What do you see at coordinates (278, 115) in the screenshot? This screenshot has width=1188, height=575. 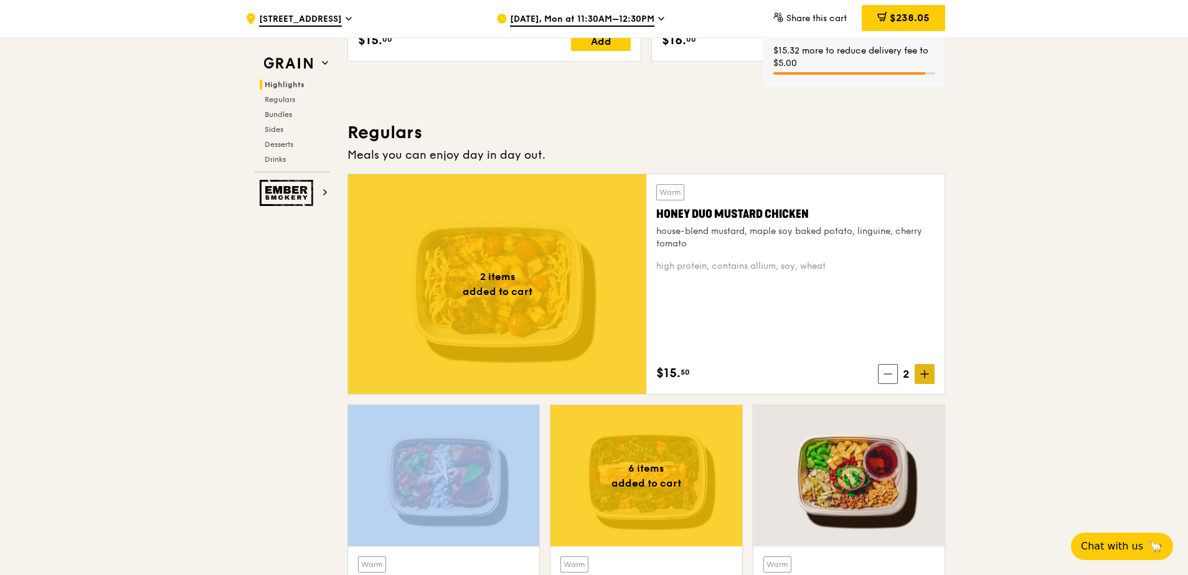 I see `span: Bundles` at bounding box center [278, 115].